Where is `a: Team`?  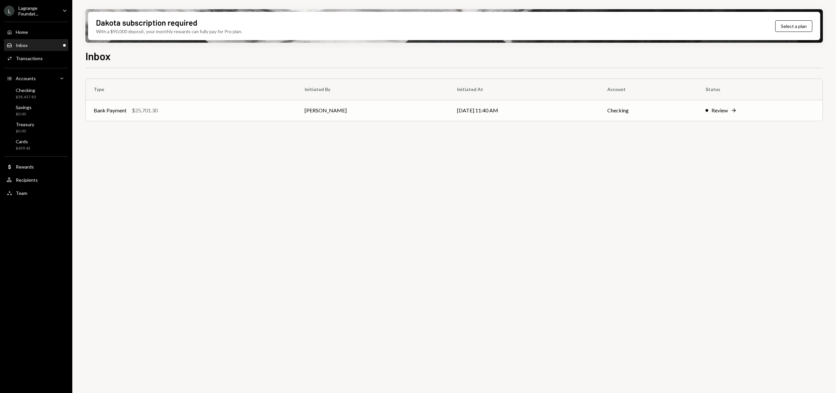 a: Team is located at coordinates (36, 193).